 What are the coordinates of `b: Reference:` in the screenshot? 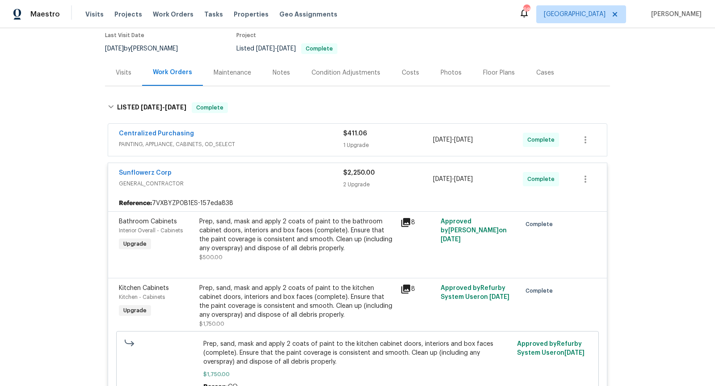 It's located at (135, 203).